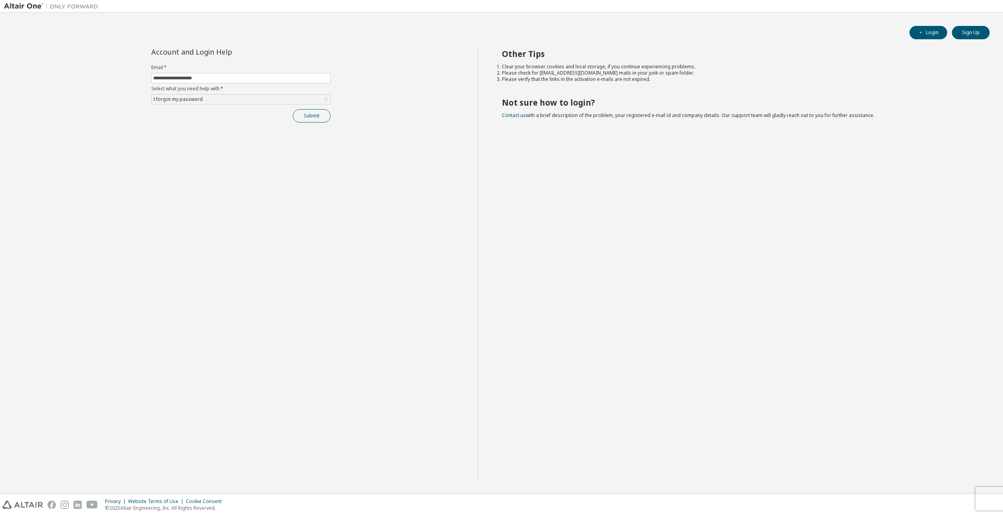 This screenshot has height=516, width=1003. I want to click on button: Submit, so click(312, 116).